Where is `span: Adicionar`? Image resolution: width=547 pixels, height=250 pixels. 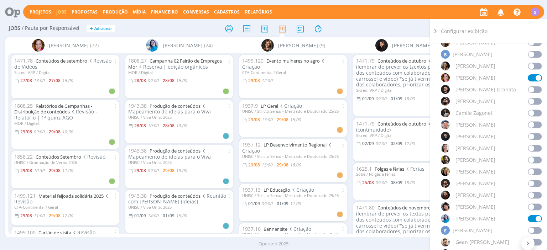
span: Adicionar is located at coordinates (103, 28).